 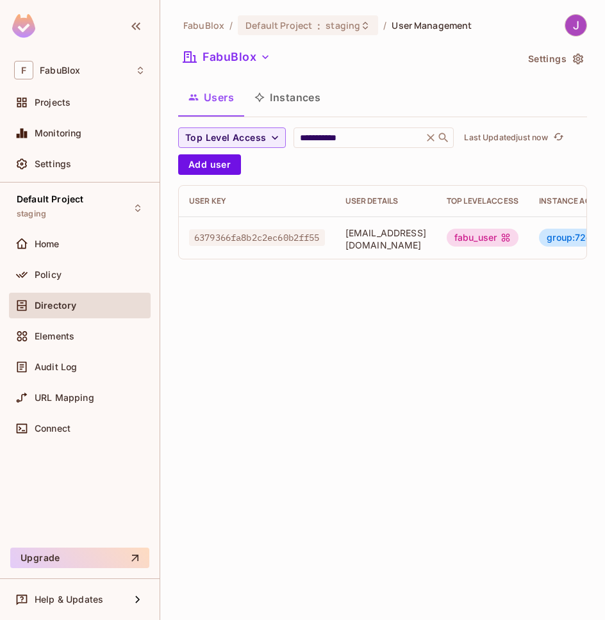 What do you see at coordinates (53, 103) in the screenshot?
I see `span: Projects` at bounding box center [53, 103].